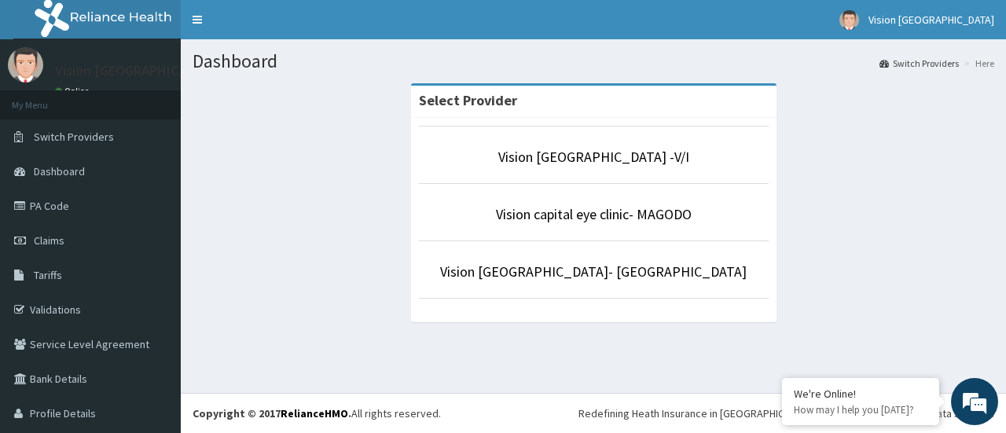 The width and height of the screenshot is (1006, 433). What do you see at coordinates (468, 100) in the screenshot?
I see `strong: Select Provider` at bounding box center [468, 100].